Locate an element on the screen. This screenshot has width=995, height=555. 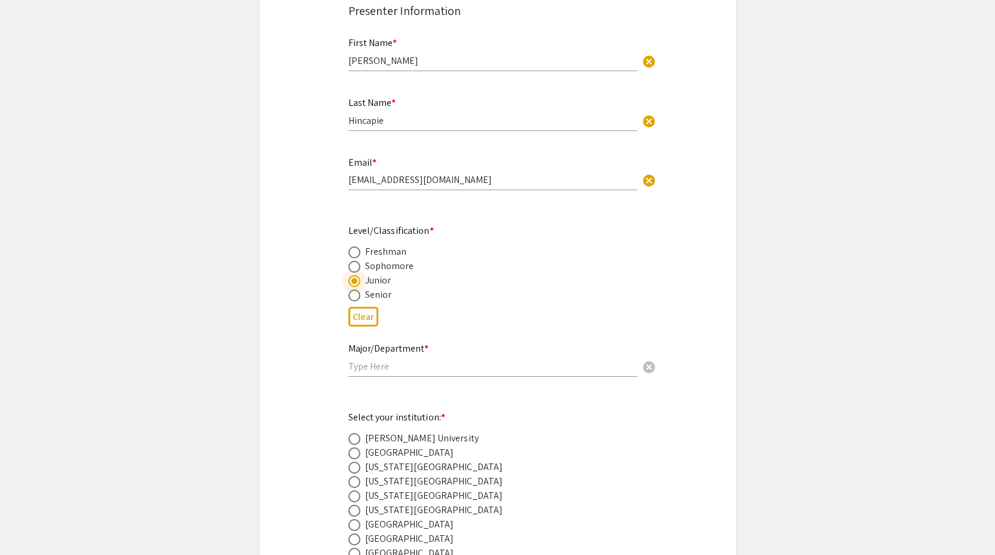
mat-label: Major/Department is located at coordinates (388, 348).